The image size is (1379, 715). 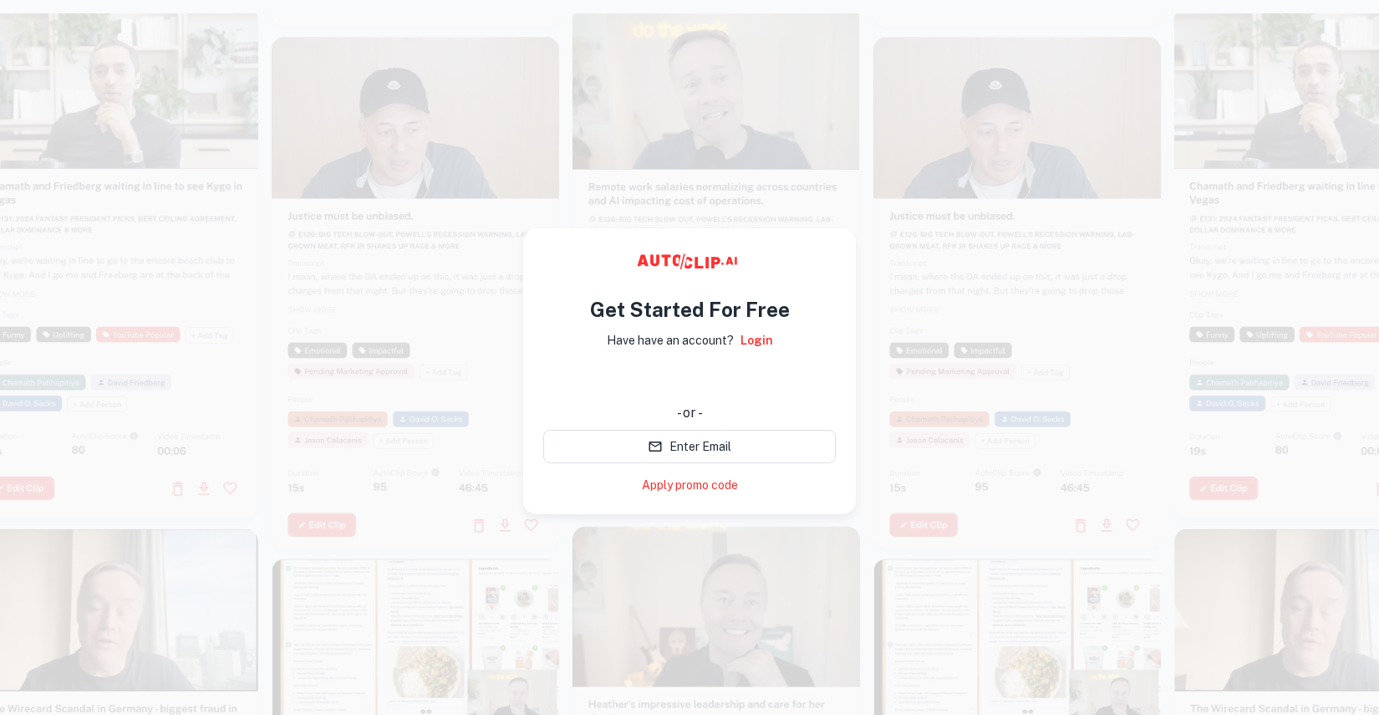 What do you see at coordinates (689, 309) in the screenshot?
I see `h4: Get Started For Free` at bounding box center [689, 309].